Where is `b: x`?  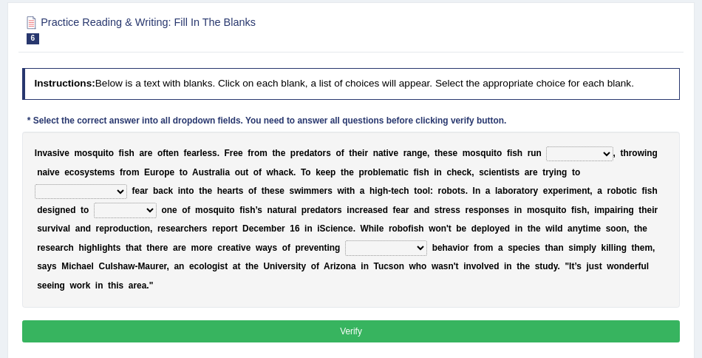 b: x is located at coordinates (550, 191).